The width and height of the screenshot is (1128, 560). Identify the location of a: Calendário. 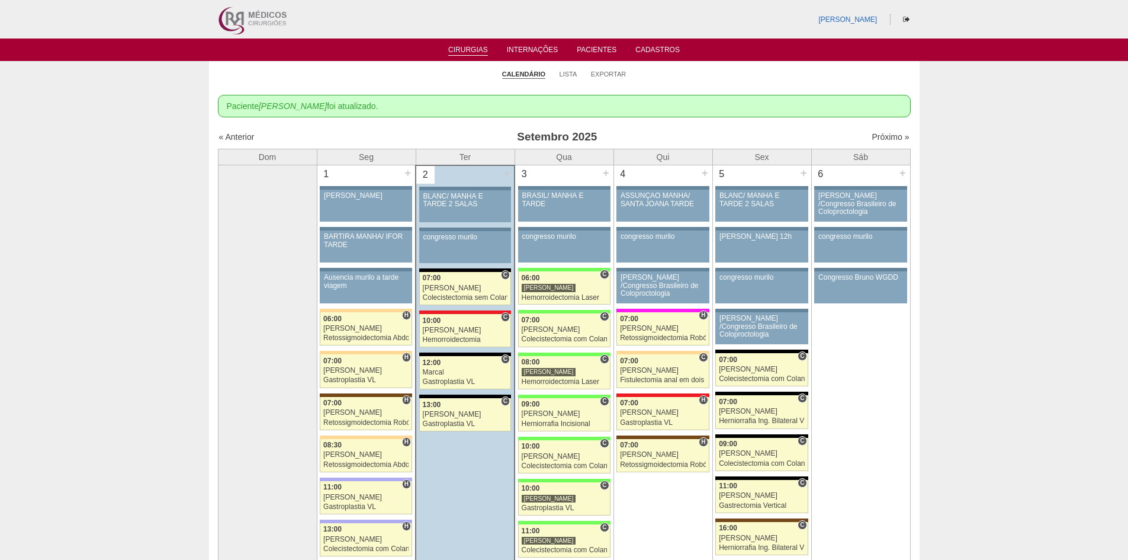
(523, 74).